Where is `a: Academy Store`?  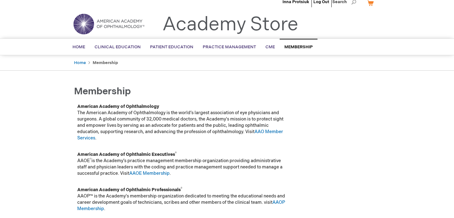 a: Academy Store is located at coordinates (230, 25).